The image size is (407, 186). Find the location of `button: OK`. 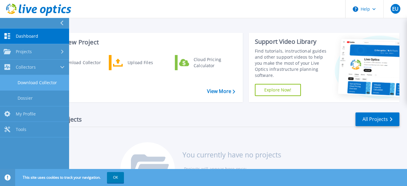

button: OK is located at coordinates (116, 177).